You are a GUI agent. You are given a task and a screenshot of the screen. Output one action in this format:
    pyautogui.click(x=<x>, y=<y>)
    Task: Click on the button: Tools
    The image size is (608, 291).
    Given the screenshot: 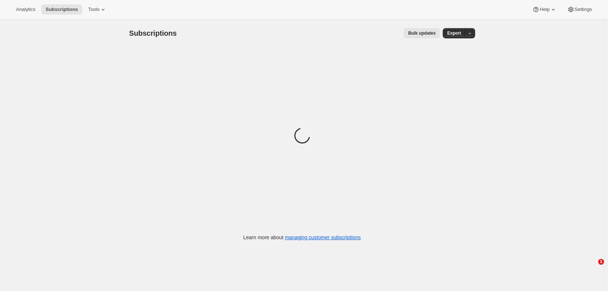 What is the action you would take?
    pyautogui.click(x=97, y=9)
    